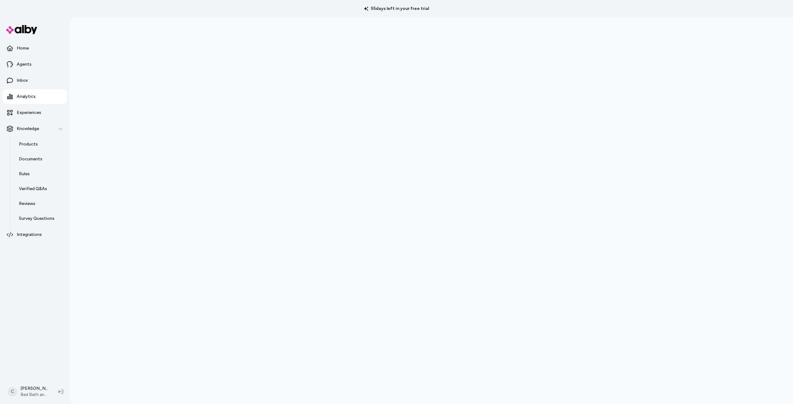 The height and width of the screenshot is (404, 793). I want to click on p: Knowledge, so click(28, 129).